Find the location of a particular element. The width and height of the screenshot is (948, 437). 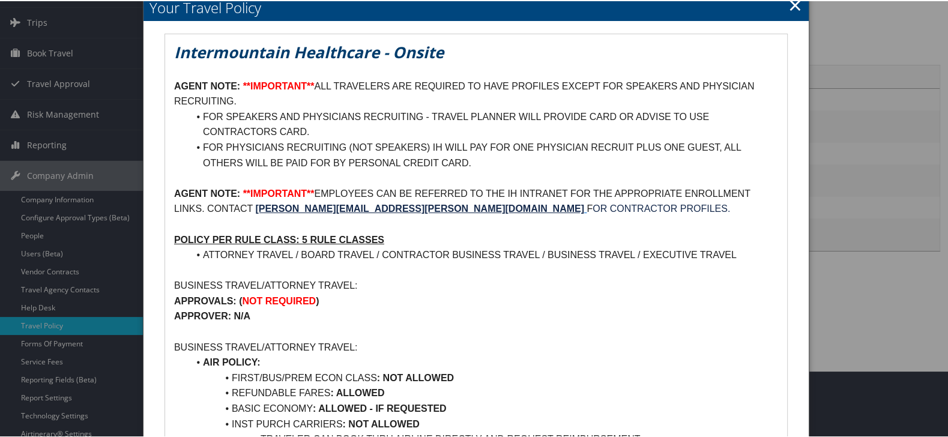

u: POLICY PER RULE CLASS: 5 RULE CLASSES is located at coordinates (279, 238).